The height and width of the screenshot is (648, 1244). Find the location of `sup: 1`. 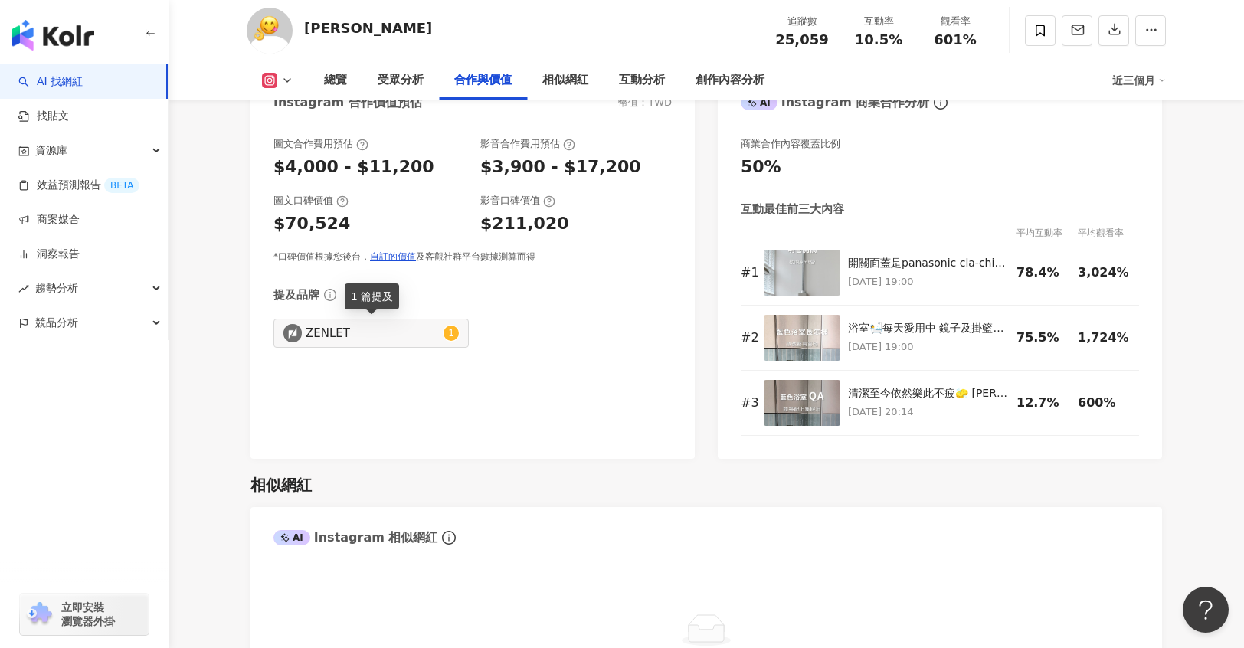

sup: 1 is located at coordinates (451, 333).